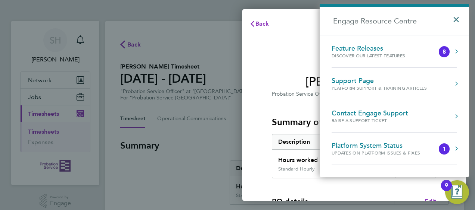 The width and height of the screenshot is (475, 210). What do you see at coordinates (430, 201) in the screenshot?
I see `span: Edit` at bounding box center [430, 201].